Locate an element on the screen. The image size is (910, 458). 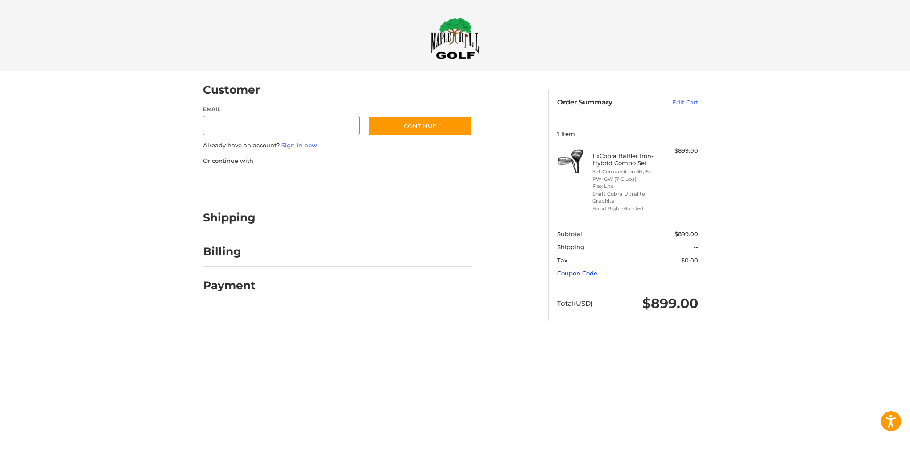
label: Email is located at coordinates (281, 109).